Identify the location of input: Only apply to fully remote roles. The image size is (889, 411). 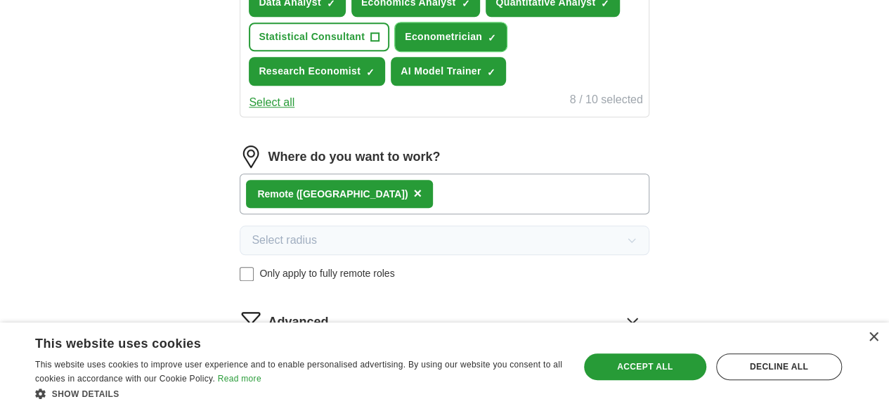
(247, 274).